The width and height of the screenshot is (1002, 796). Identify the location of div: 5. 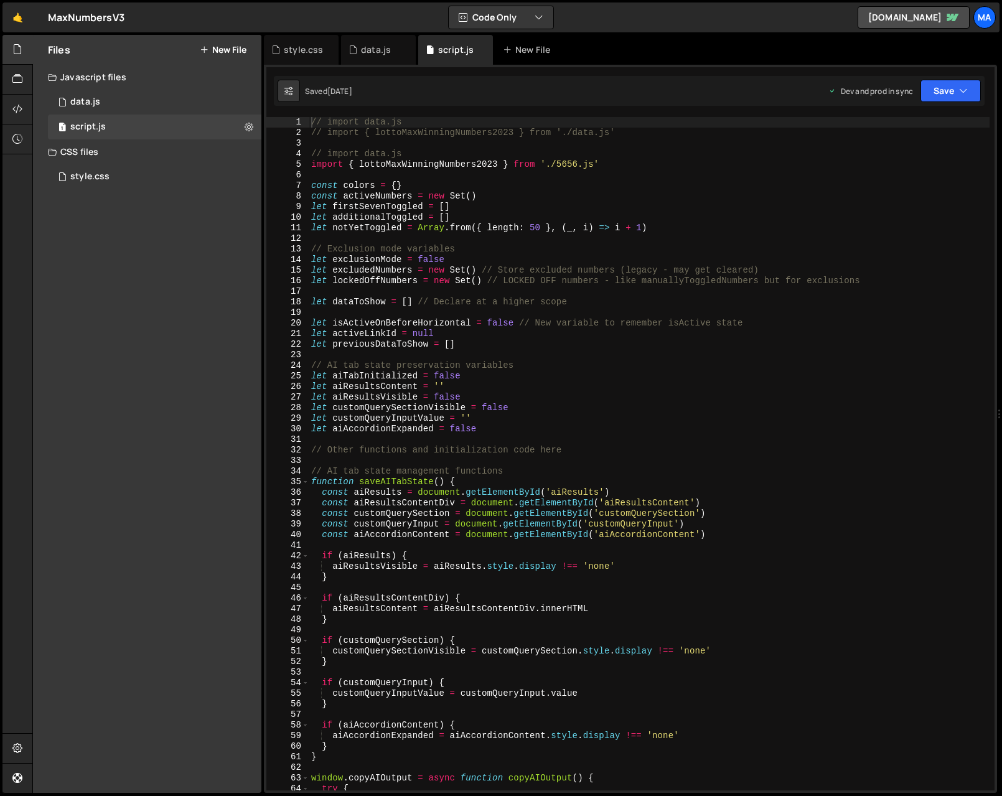
(287, 164).